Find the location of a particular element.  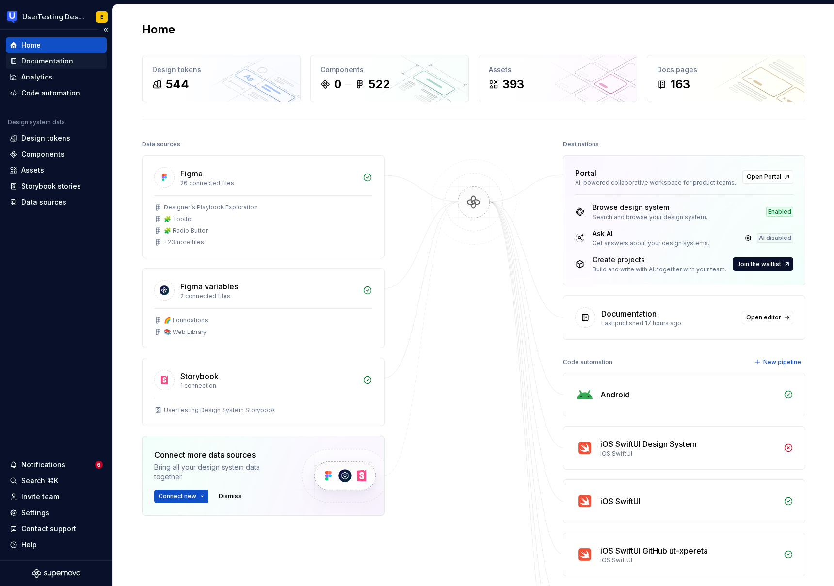

div: Designer´s Playbook Exploration is located at coordinates (210, 207).